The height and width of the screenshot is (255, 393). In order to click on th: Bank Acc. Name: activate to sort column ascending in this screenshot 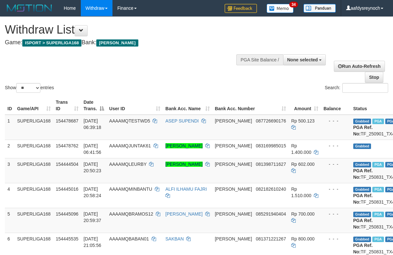, I will do `click(187, 105)`.